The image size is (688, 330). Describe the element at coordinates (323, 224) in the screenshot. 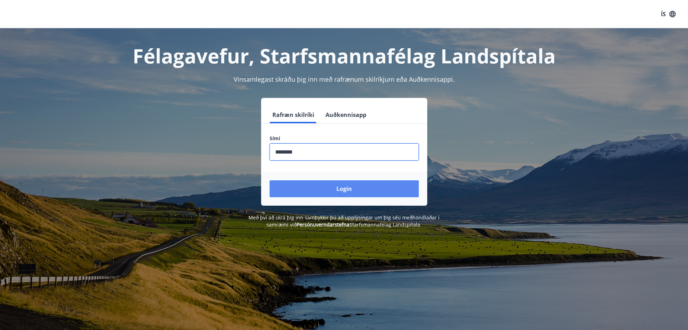

I see `a: Persónuverndarstefna` at that location.